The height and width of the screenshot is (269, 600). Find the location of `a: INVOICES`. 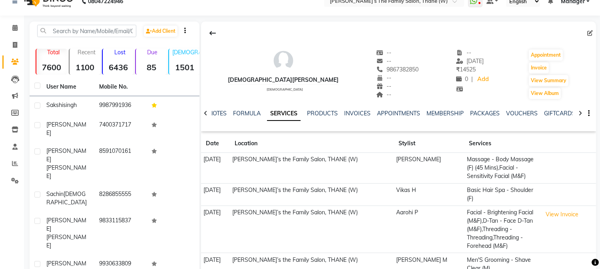

a: INVOICES is located at coordinates (357, 113).